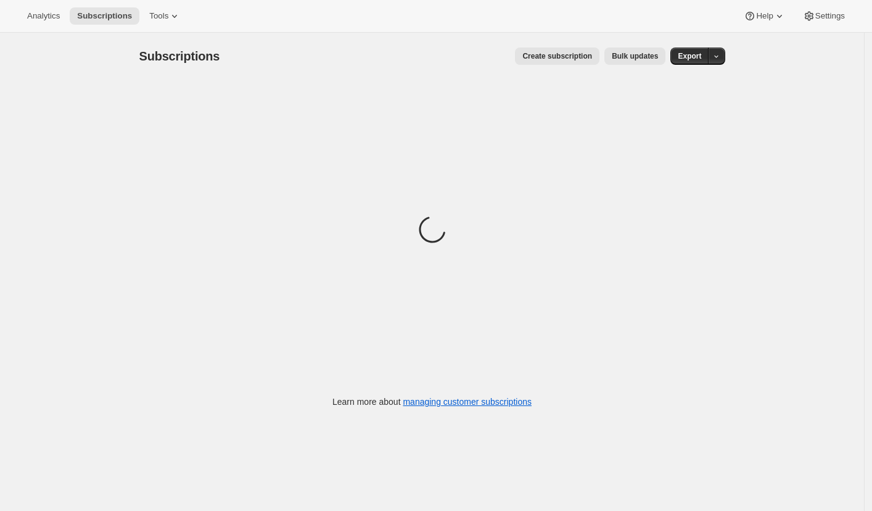 This screenshot has width=872, height=511. I want to click on a: managing customer subscriptions, so click(467, 402).